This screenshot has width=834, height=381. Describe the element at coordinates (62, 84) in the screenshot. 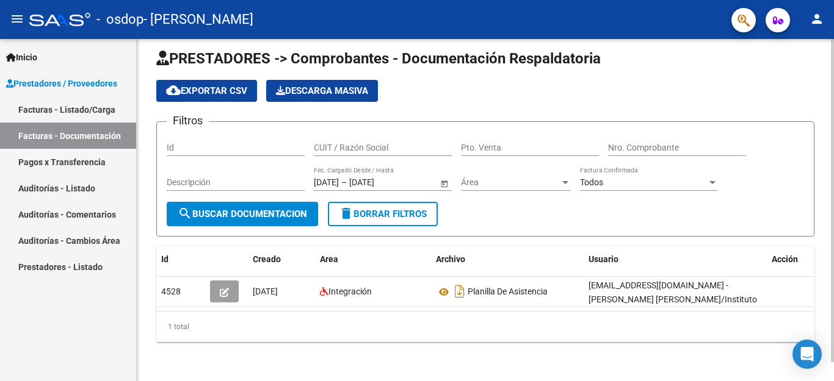

I see `span: Prestadores / Proveedores` at that location.